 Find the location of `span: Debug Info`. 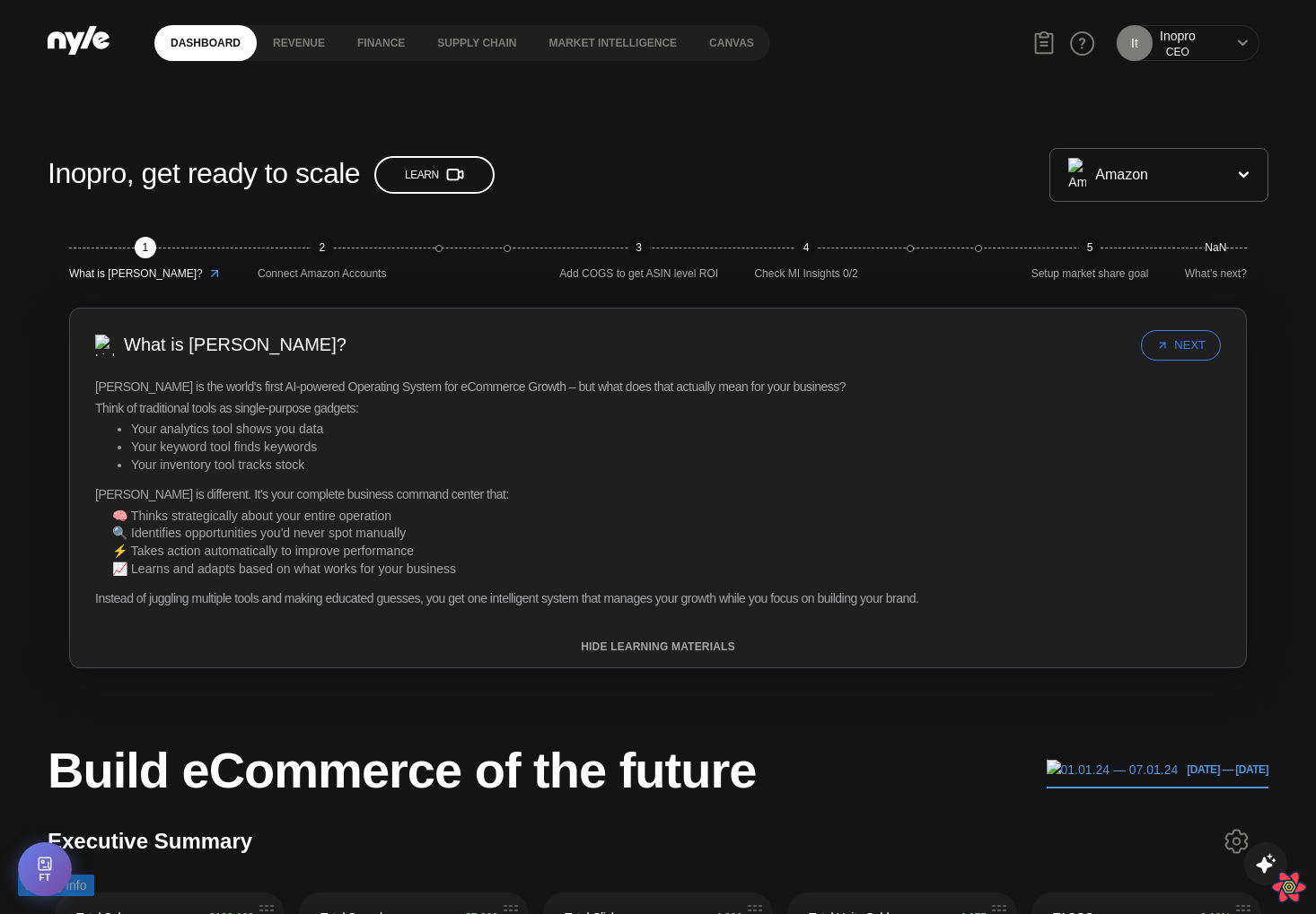

span: Debug Info is located at coordinates (56, 886).